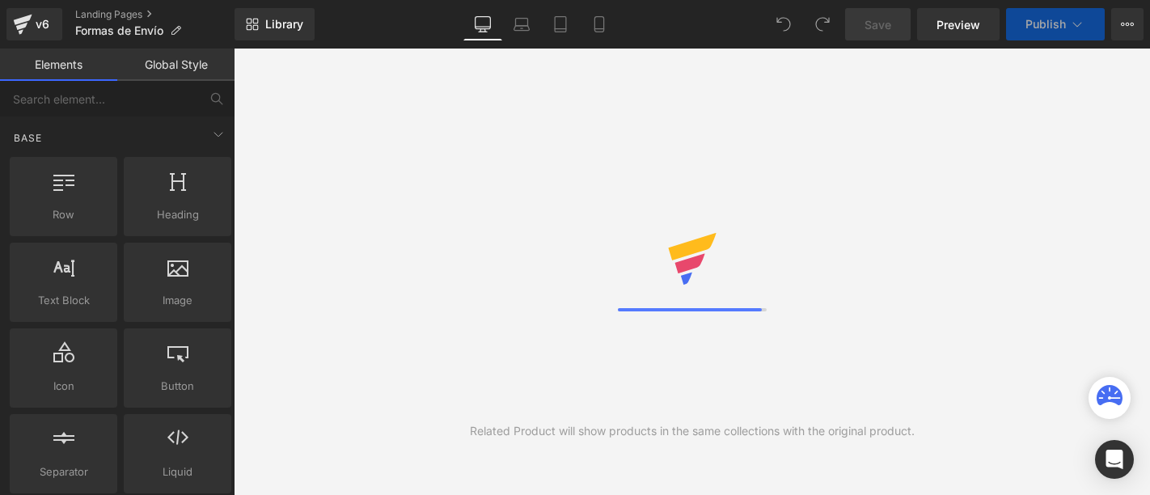 The image size is (1150, 495). Describe the element at coordinates (560, 24) in the screenshot. I see `a: Tablet` at that location.